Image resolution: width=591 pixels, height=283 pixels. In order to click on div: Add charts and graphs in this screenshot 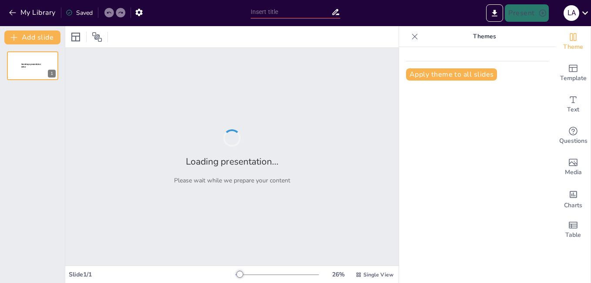, I will do `click(574, 199)`.